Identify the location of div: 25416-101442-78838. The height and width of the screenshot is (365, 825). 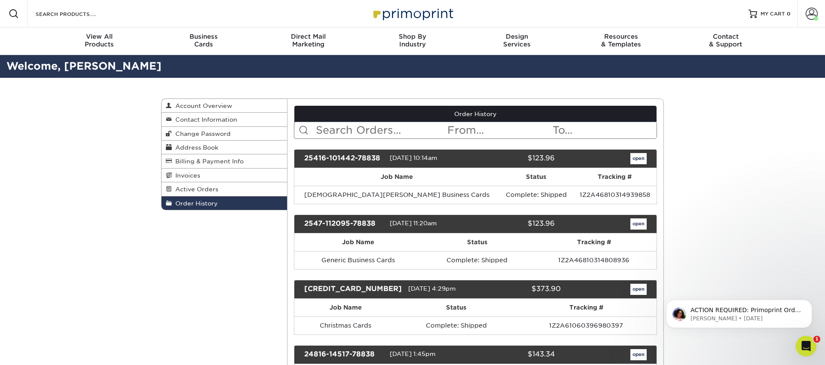
(344, 159).